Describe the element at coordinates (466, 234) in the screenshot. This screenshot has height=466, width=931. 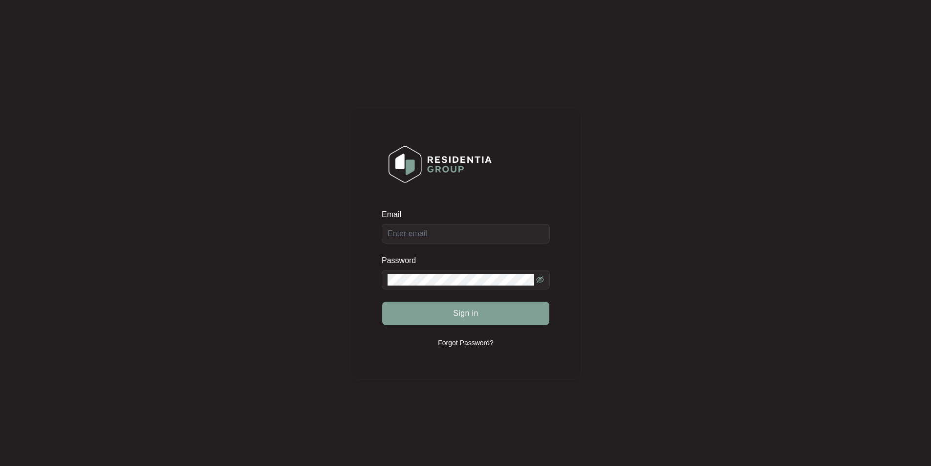
I see `input: Email` at that location.